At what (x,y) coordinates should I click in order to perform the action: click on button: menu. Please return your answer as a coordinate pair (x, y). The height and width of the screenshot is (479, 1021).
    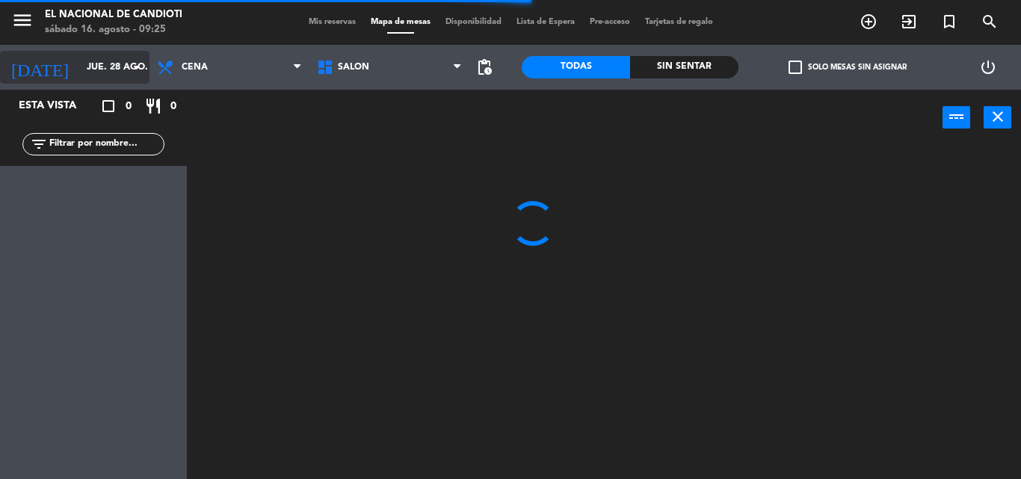
    Looking at the image, I should click on (22, 22).